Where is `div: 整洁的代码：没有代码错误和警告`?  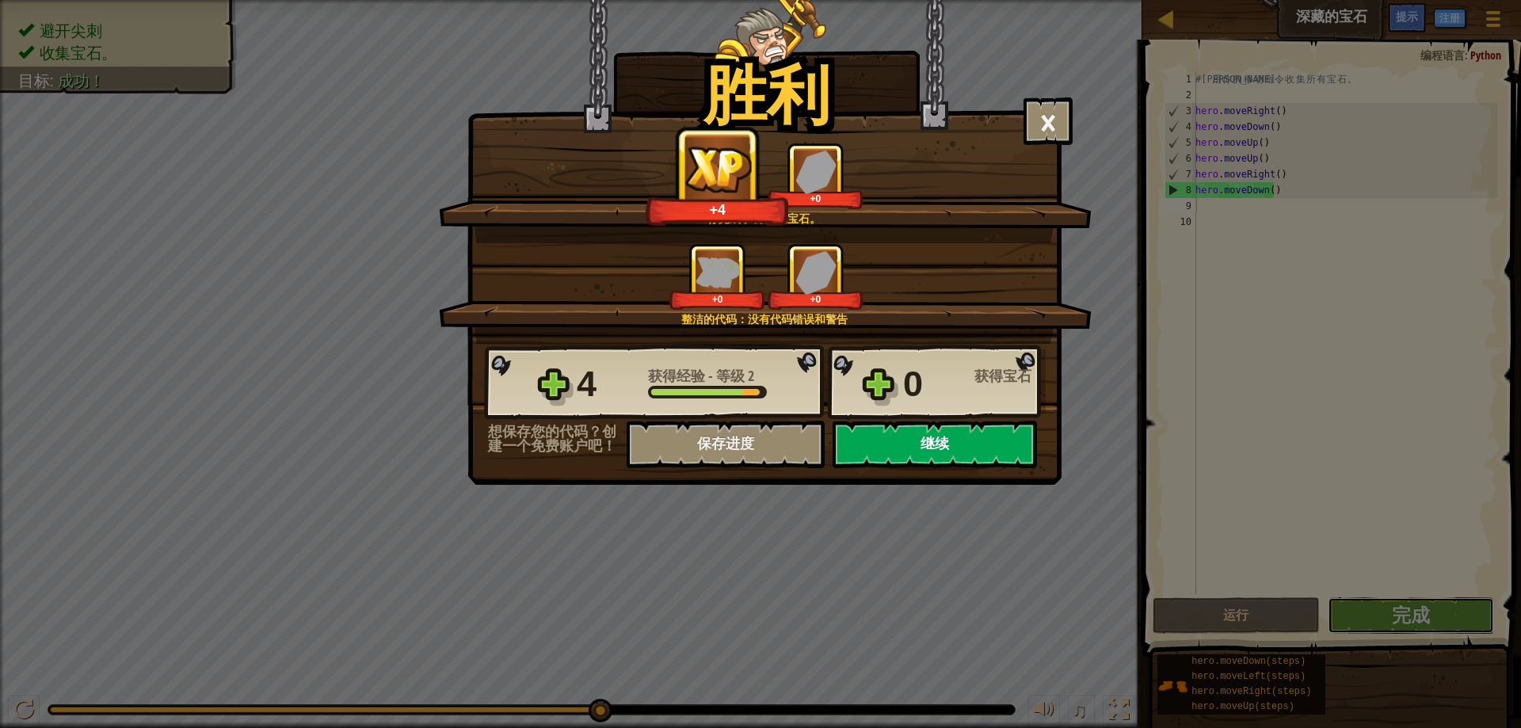
div: 整洁的代码：没有代码错误和警告 is located at coordinates (763, 319).